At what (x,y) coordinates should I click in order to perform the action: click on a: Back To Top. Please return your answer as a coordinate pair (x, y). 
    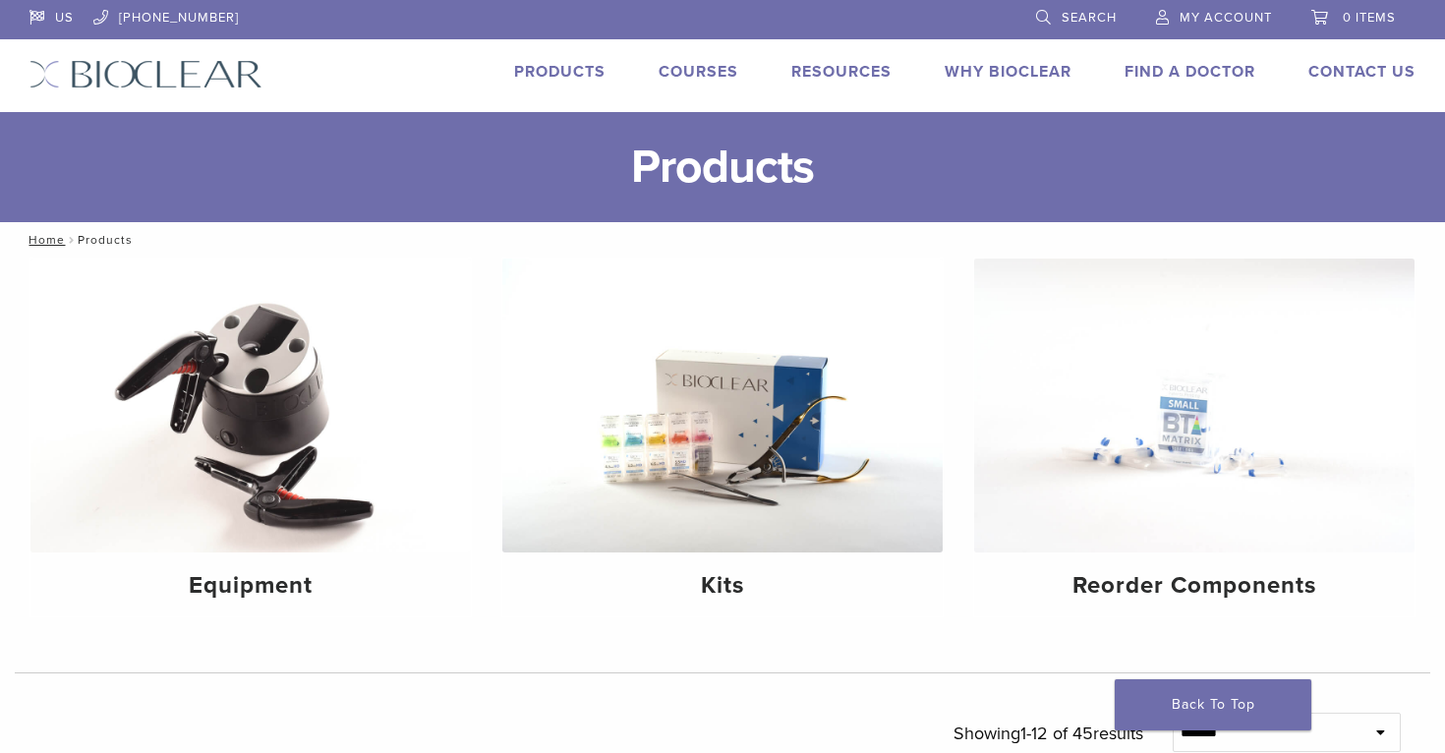
    Looking at the image, I should click on (1213, 705).